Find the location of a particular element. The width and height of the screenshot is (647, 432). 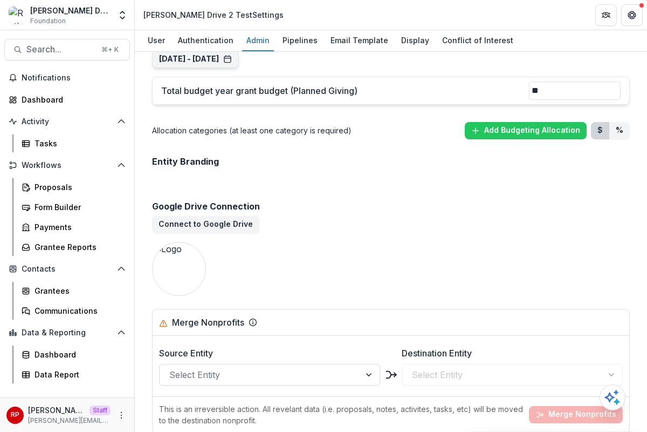

div: Pipelines is located at coordinates (300, 40).